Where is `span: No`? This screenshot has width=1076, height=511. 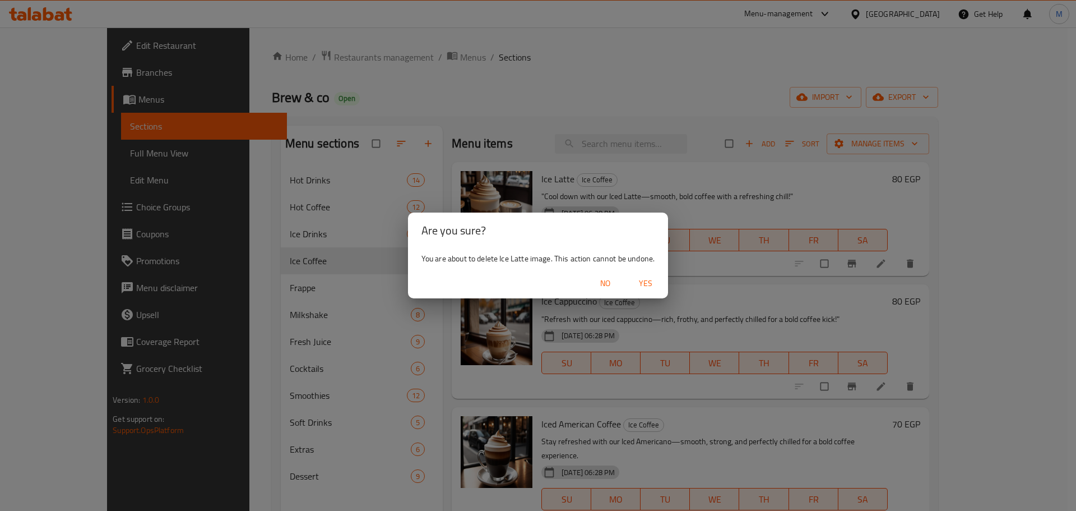 span: No is located at coordinates (605, 283).